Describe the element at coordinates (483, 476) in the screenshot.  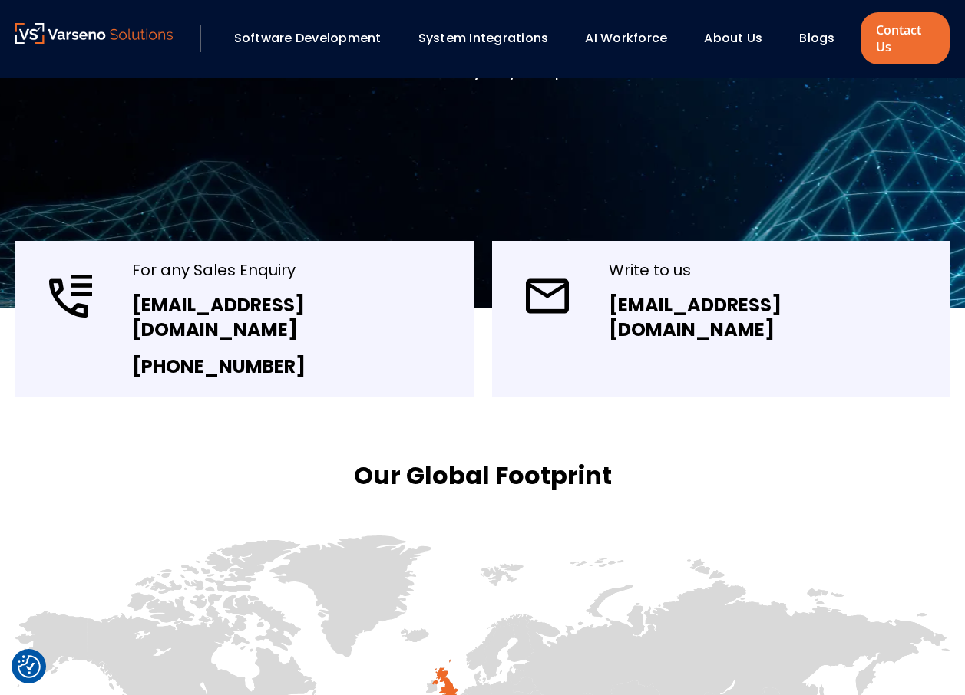
I see `h2: Our Global Footprint` at that location.